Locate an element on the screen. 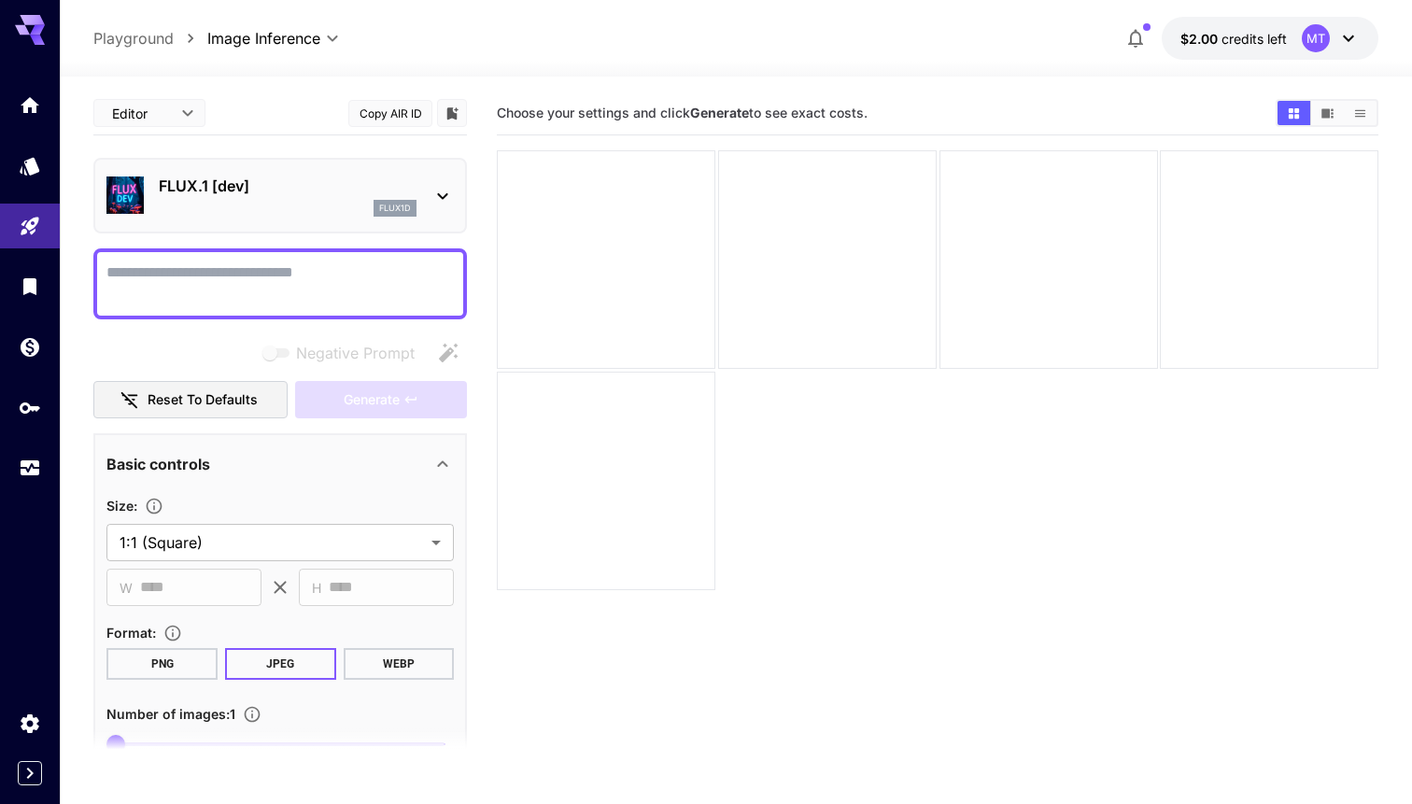 The height and width of the screenshot is (804, 1412). b: Generate is located at coordinates (719, 112).